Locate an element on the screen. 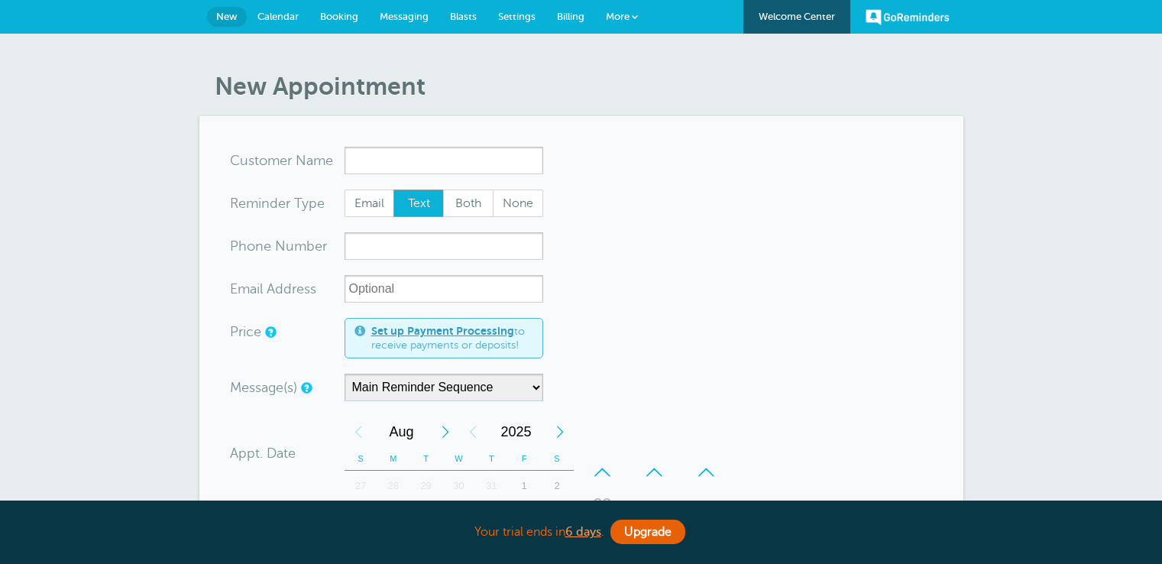 This screenshot has width=1162, height=564. div: Monday, July 28 is located at coordinates (393, 486).